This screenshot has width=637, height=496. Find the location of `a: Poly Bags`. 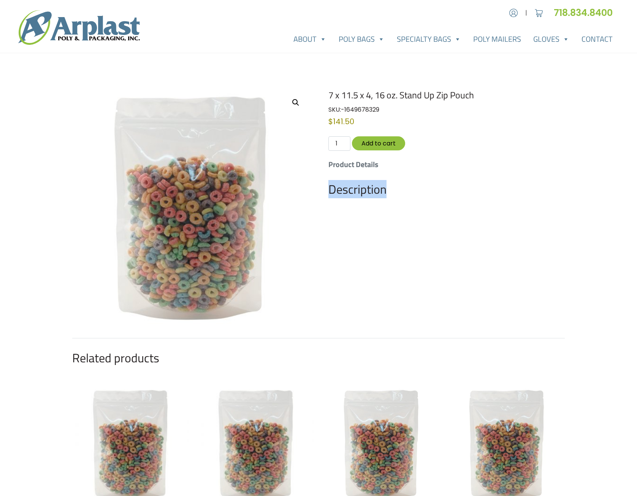

a: Poly Bags is located at coordinates (361, 39).